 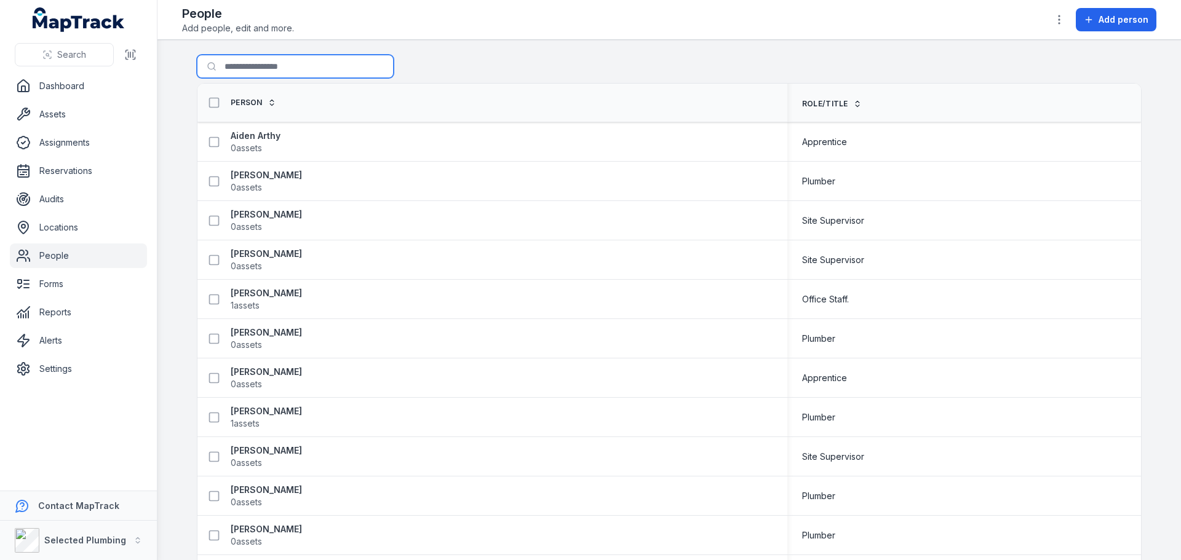 What do you see at coordinates (78, 312) in the screenshot?
I see `a: Reports` at bounding box center [78, 312].